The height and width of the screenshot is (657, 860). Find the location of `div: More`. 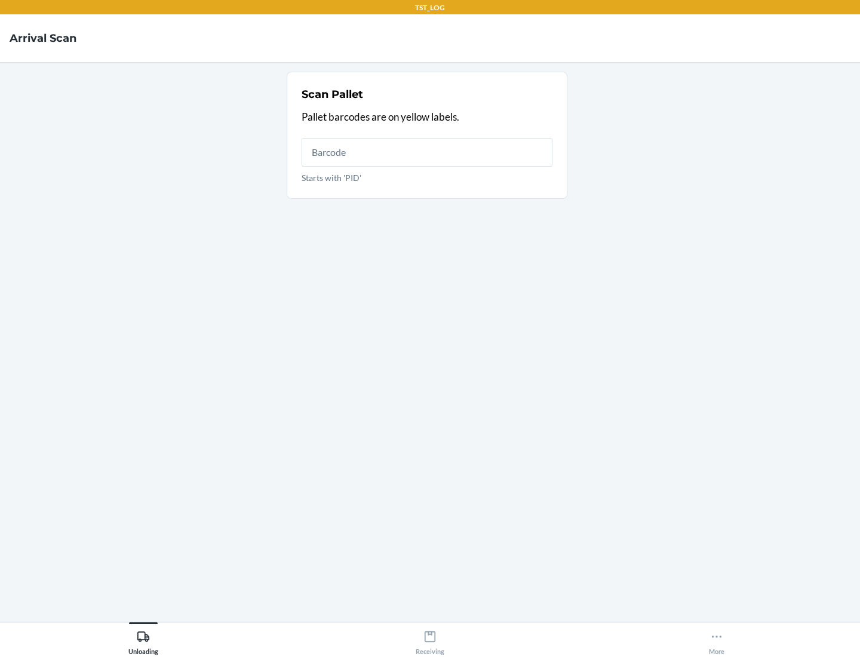

div: More is located at coordinates (717, 640).